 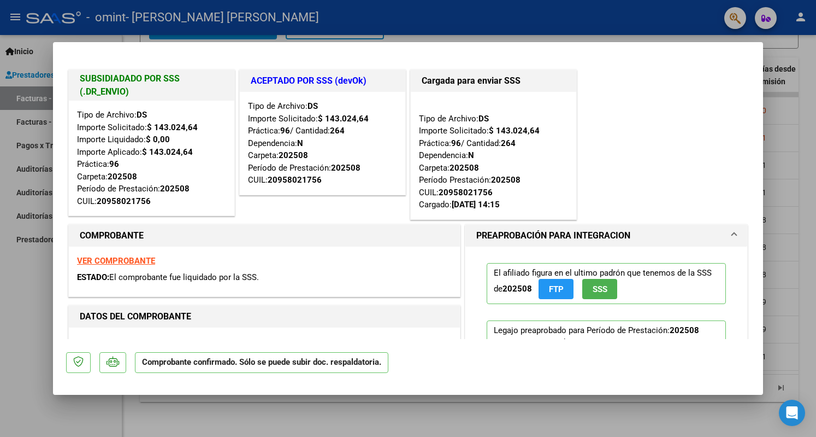 What do you see at coordinates (135, 316) in the screenshot?
I see `strong: DATOS DEL COMPROBANTE` at bounding box center [135, 316].